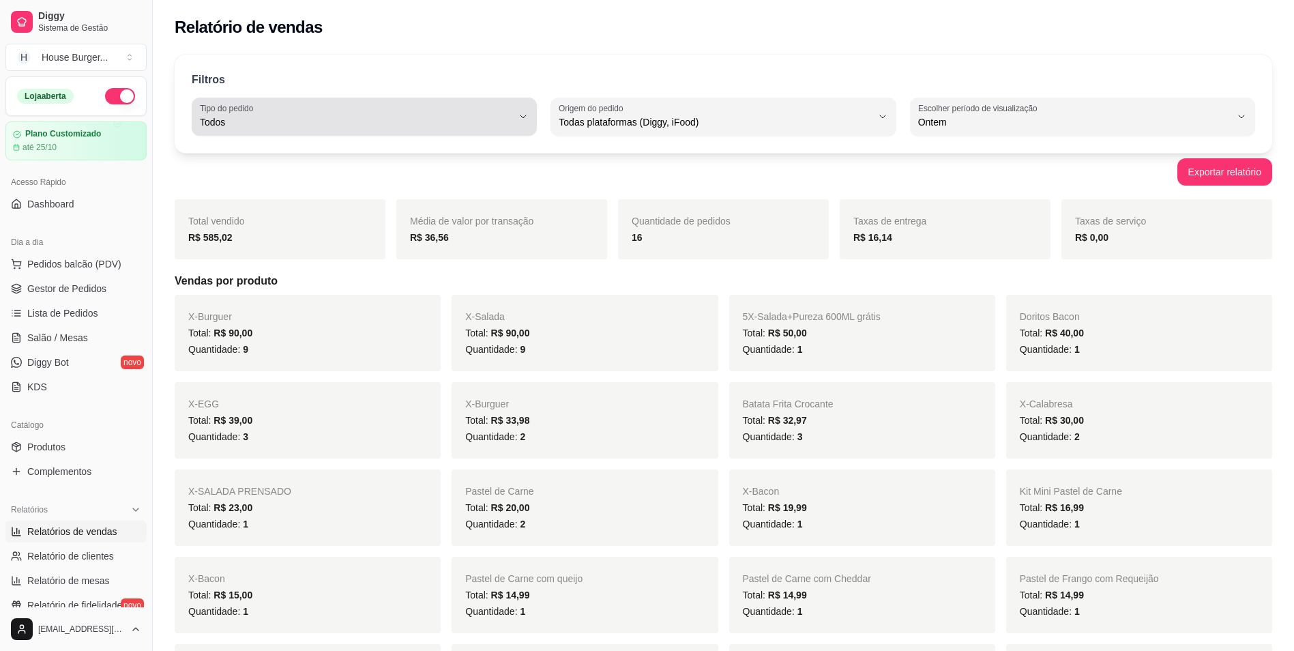 Image resolution: width=1294 pixels, height=651 pixels. I want to click on span: Pastel de Frango com Requeijão, so click(1089, 578).